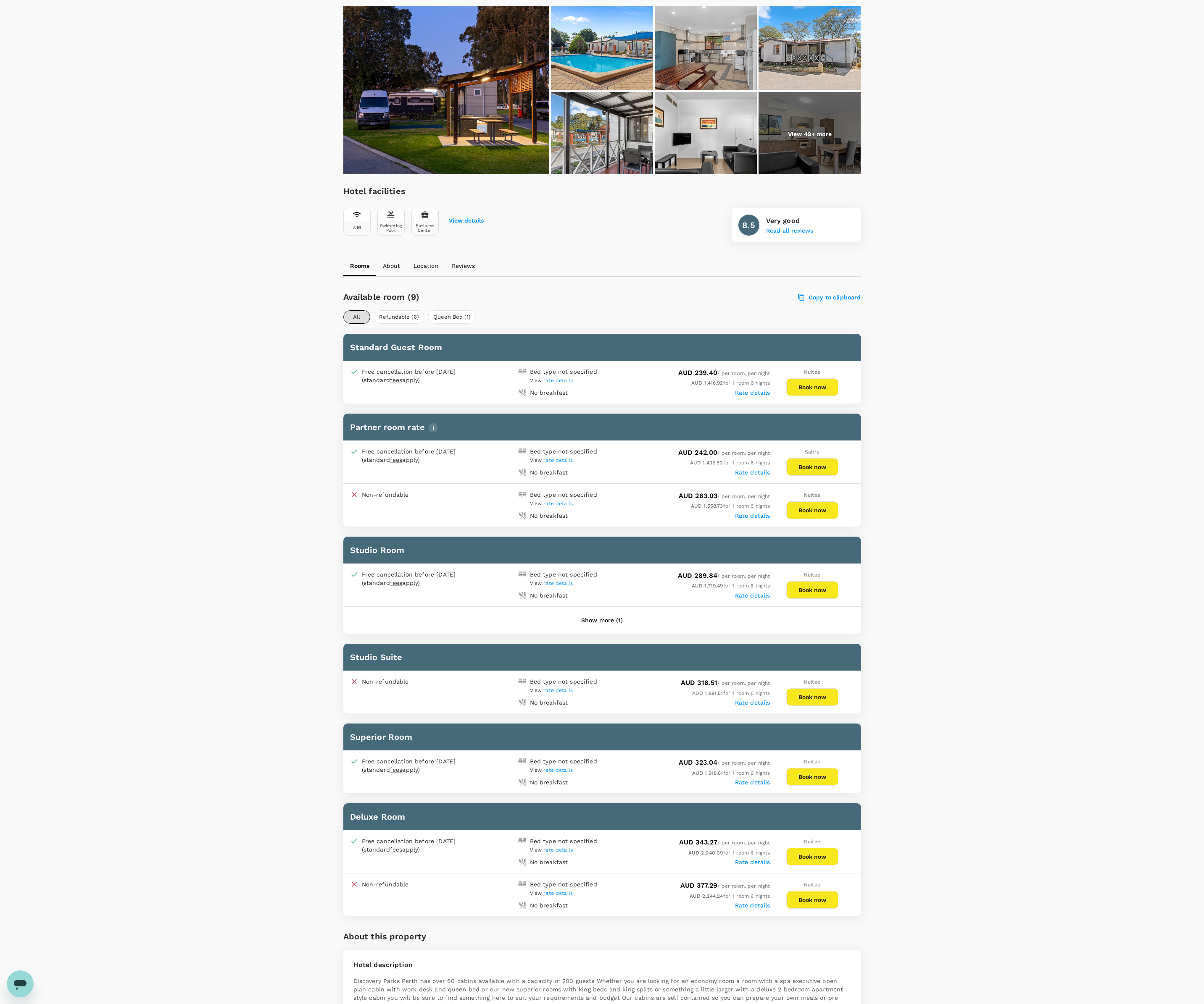 Image resolution: width=1204 pixels, height=1004 pixels. What do you see at coordinates (705, 853) in the screenshot?
I see `span: AUD 2,040.09` at bounding box center [705, 853].